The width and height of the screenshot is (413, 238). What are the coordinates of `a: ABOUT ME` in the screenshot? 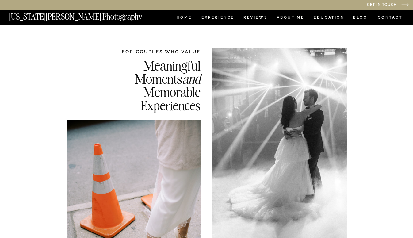 It's located at (290, 18).